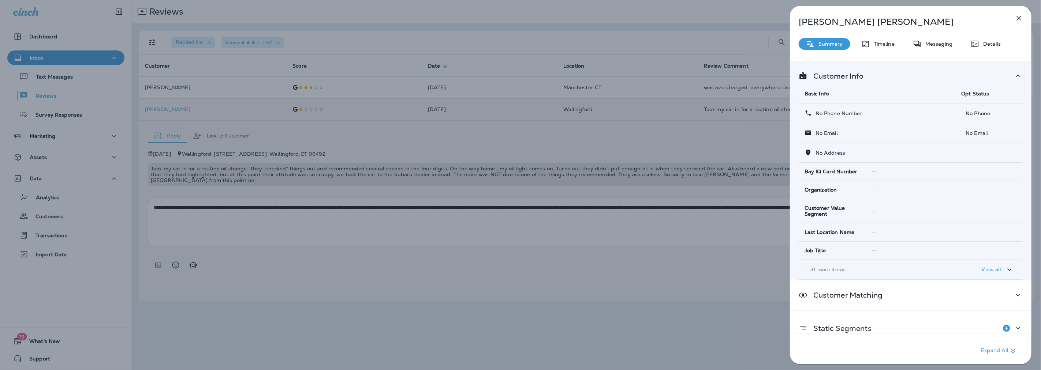 Image resolution: width=1041 pixels, height=370 pixels. What do you see at coordinates (991, 270) in the screenshot?
I see `p: View all` at bounding box center [991, 270].